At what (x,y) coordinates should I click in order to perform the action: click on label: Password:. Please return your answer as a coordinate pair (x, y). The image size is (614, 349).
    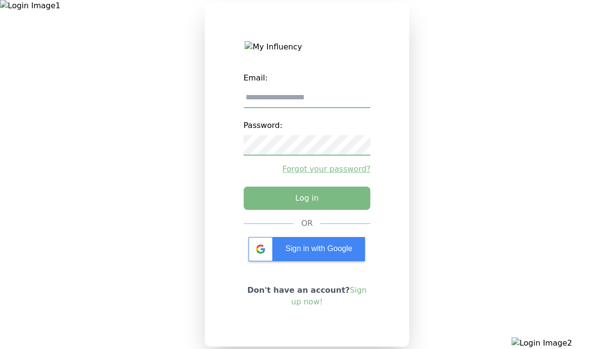
    Looking at the image, I should click on (307, 126).